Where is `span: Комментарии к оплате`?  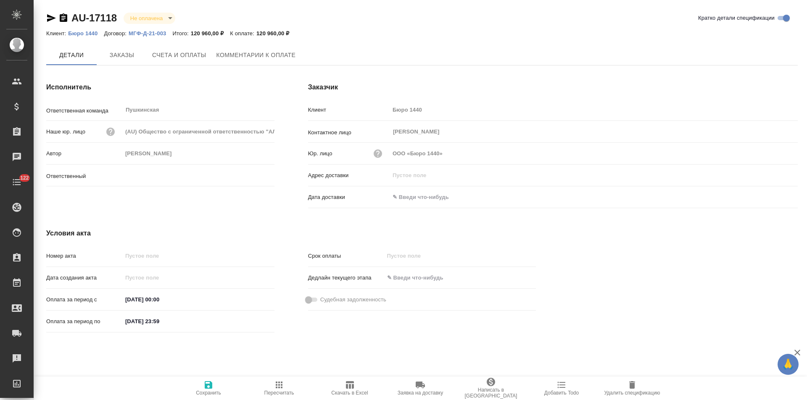 span: Комментарии к оплате is located at coordinates (256, 55).